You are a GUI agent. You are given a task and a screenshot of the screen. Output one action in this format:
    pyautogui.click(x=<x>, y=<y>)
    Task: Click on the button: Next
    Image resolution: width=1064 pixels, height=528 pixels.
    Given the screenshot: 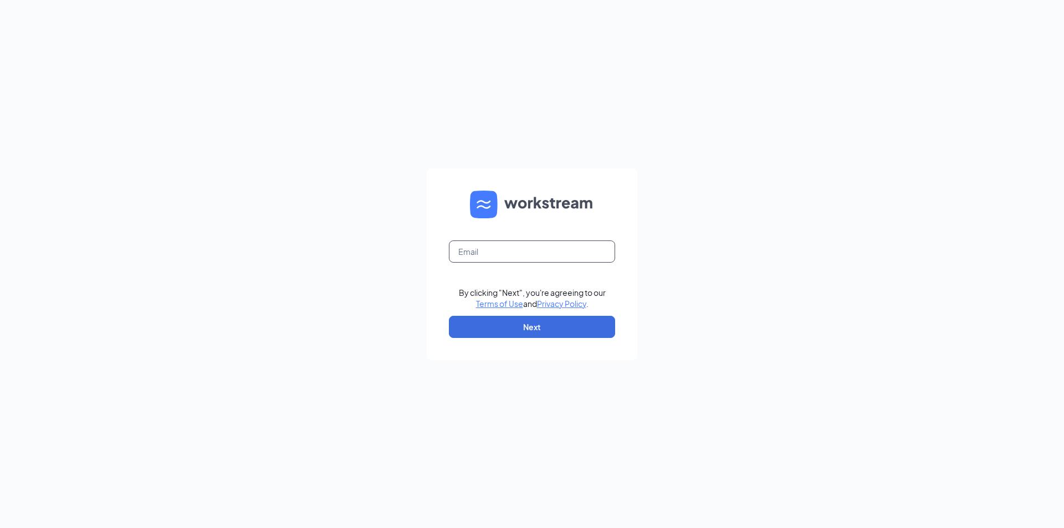 What is the action you would take?
    pyautogui.click(x=532, y=327)
    